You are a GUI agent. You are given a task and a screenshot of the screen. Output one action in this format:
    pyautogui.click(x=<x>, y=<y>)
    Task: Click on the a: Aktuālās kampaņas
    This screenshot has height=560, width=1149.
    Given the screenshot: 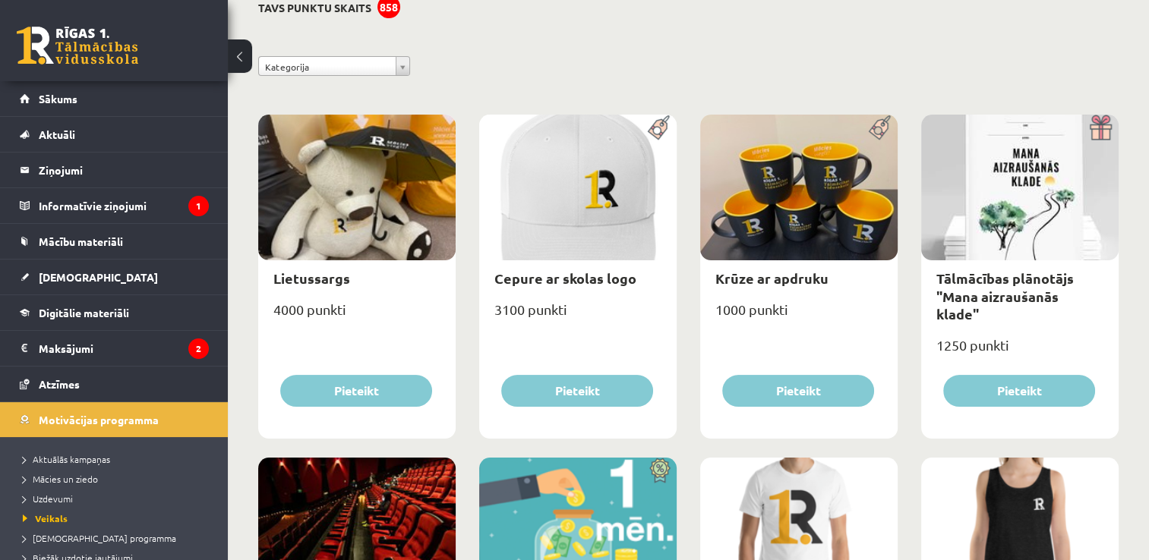 What is the action you would take?
    pyautogui.click(x=118, y=459)
    